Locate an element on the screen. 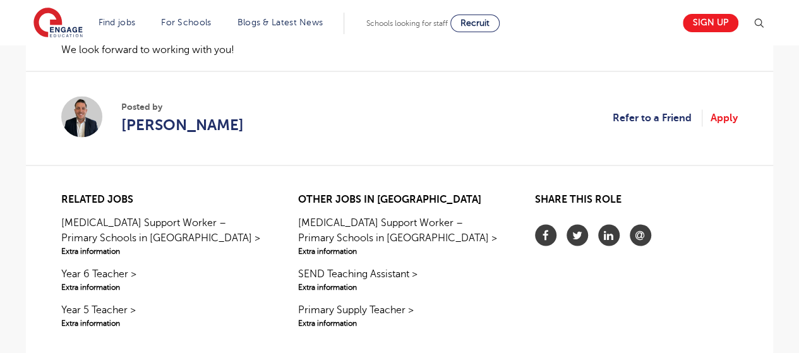 This screenshot has width=799, height=353. img: Engage Education is located at coordinates (58, 23).